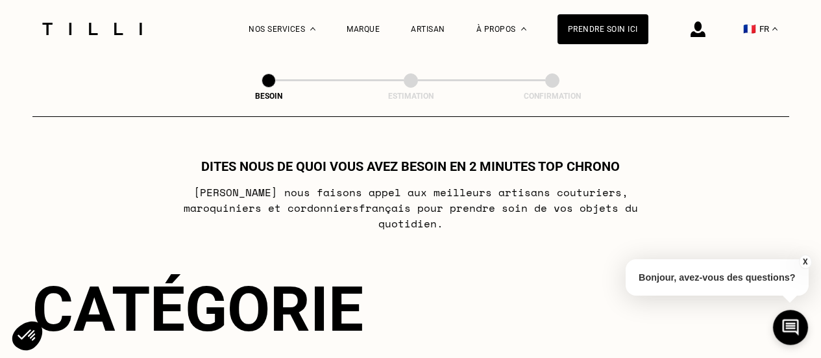  Describe the element at coordinates (363, 29) in the screenshot. I see `a: Marque` at that location.